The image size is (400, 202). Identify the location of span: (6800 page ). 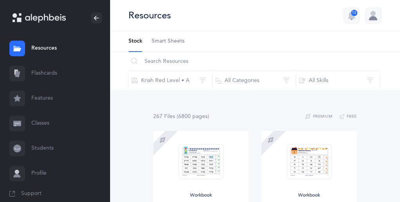
(193, 117).